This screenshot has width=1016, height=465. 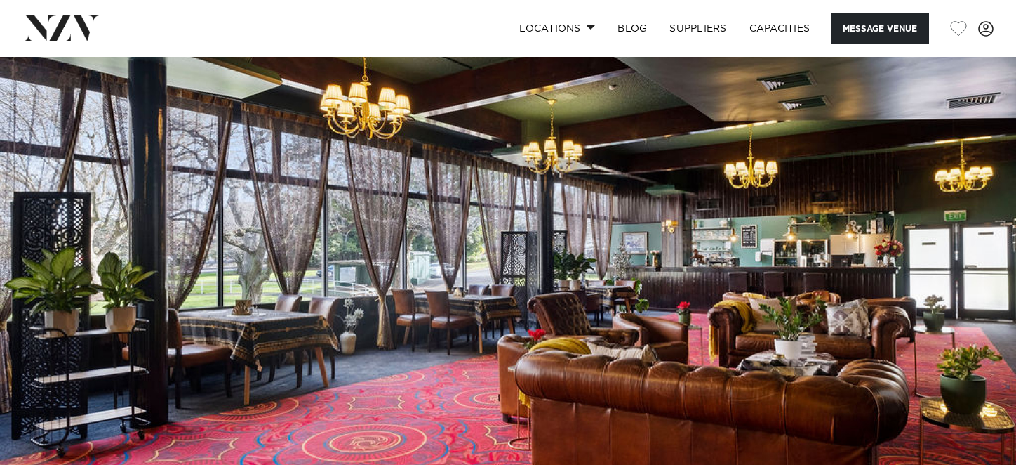 I want to click on a: Capacities, so click(x=780, y=28).